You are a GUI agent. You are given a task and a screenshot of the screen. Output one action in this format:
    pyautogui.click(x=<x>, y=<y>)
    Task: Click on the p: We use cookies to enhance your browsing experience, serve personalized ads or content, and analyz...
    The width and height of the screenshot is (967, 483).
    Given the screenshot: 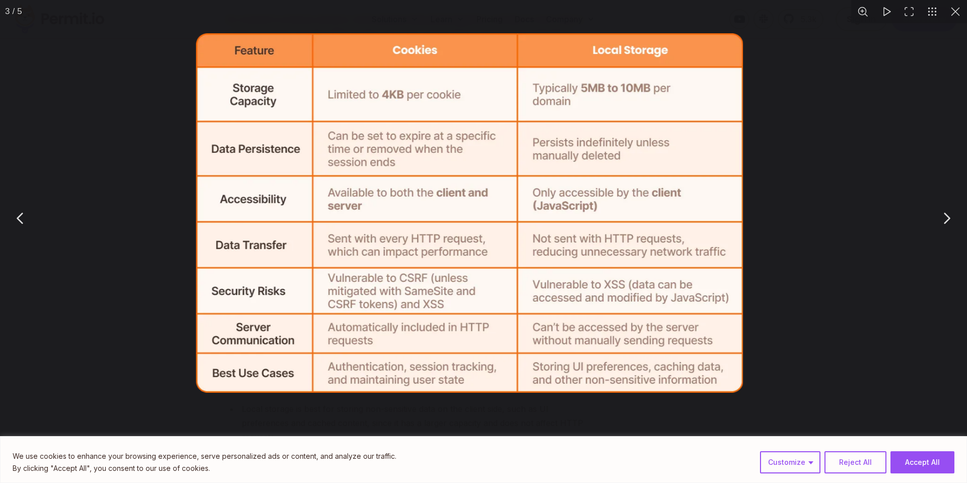 What is the action you would take?
    pyautogui.click(x=205, y=456)
    